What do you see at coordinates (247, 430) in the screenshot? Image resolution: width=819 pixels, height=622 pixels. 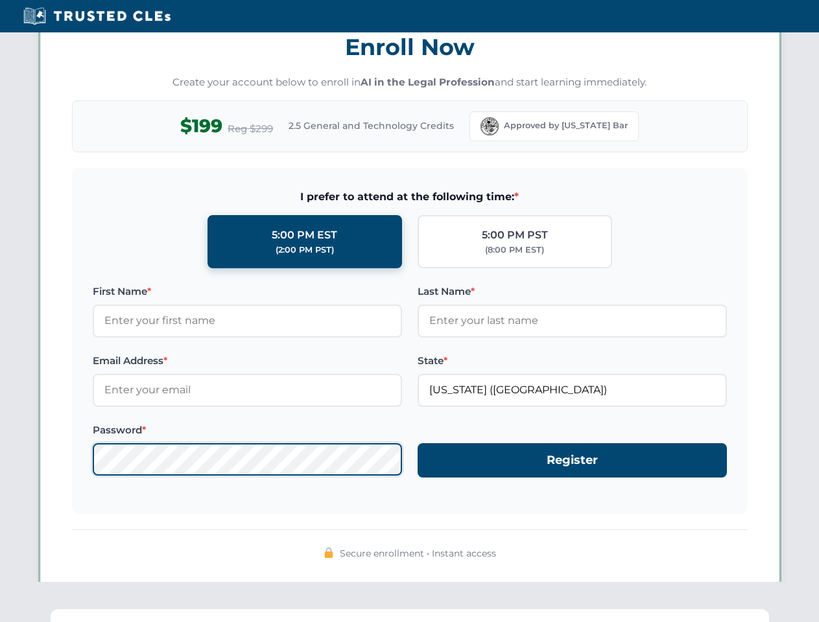 I see `label: Password` at bounding box center [247, 430].